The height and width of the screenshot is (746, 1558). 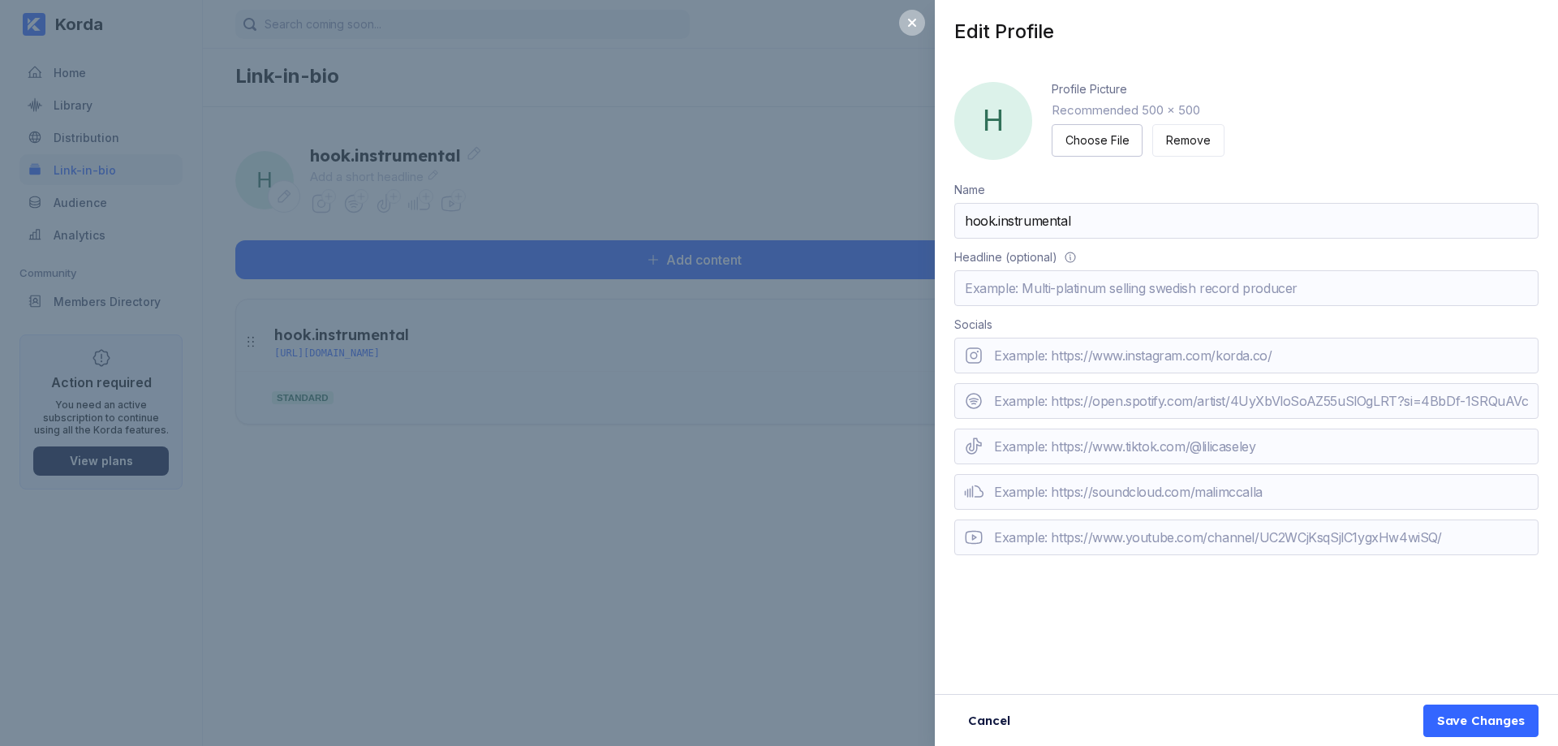 What do you see at coordinates (1089, 88) in the screenshot?
I see `div: Profile Picture` at bounding box center [1089, 88].